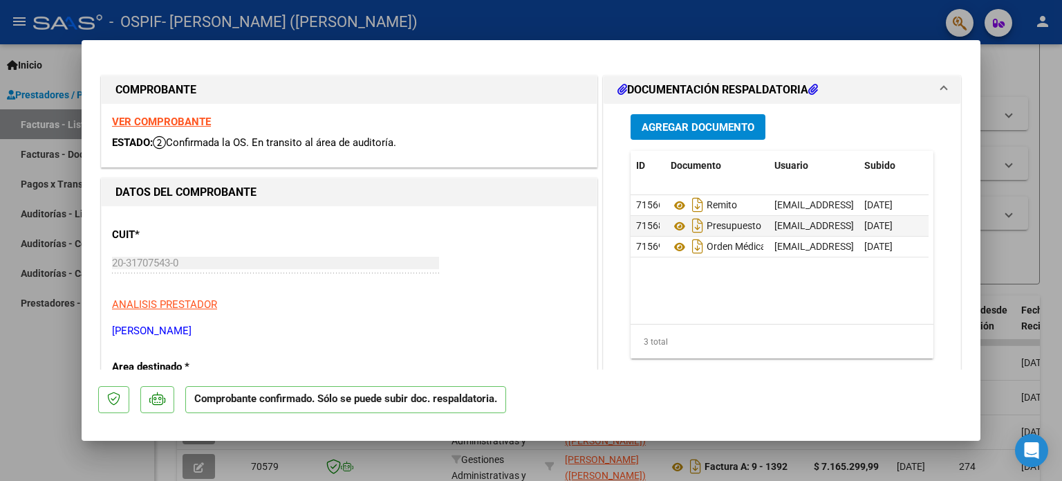 Image resolution: width=1062 pixels, height=481 pixels. What do you see at coordinates (650, 246) in the screenshot?
I see `span: 71569` at bounding box center [650, 246].